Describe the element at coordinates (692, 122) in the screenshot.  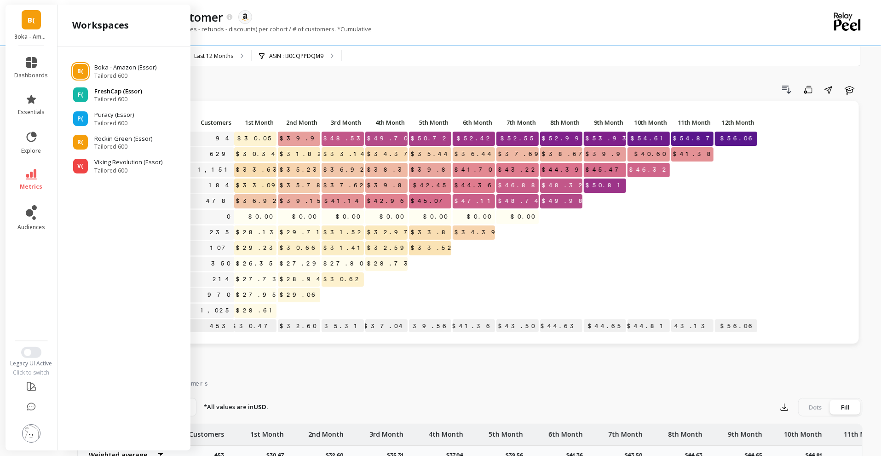
I see `span: 11th Month` at that location.